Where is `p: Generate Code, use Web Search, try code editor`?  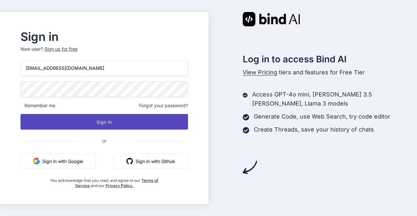
p: Generate Code, use Web Search, try code editor is located at coordinates (322, 117).